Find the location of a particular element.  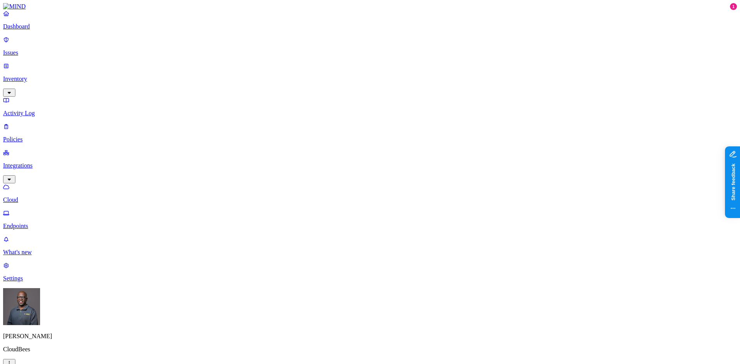

a: Activity Log is located at coordinates (370, 107).